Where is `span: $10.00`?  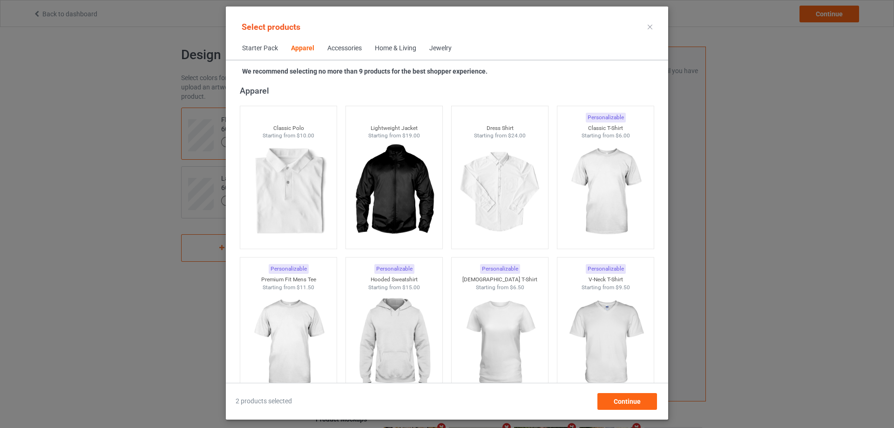
span: $10.00 is located at coordinates (305, 135).